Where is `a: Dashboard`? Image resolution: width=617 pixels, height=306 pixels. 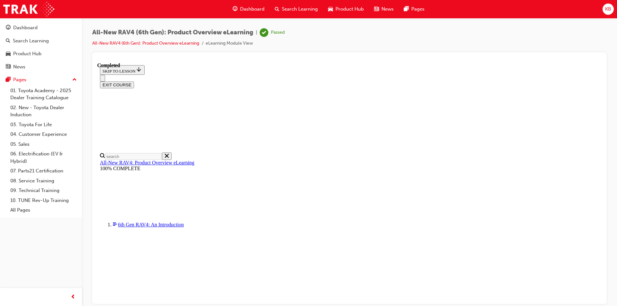 a: Dashboard is located at coordinates (41, 28).